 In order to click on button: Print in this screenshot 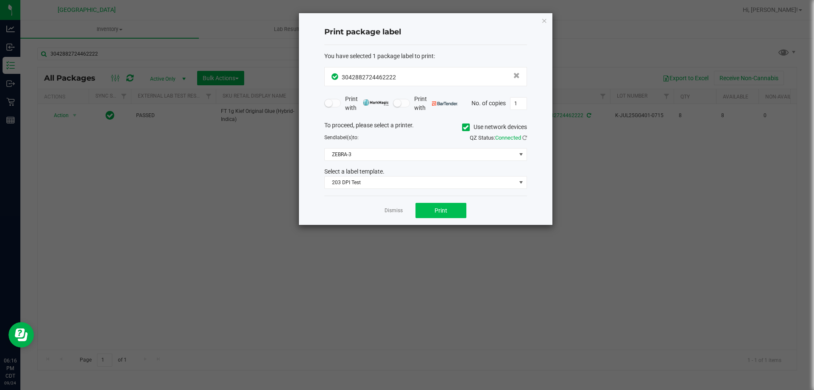, I will do `click(441, 210)`.